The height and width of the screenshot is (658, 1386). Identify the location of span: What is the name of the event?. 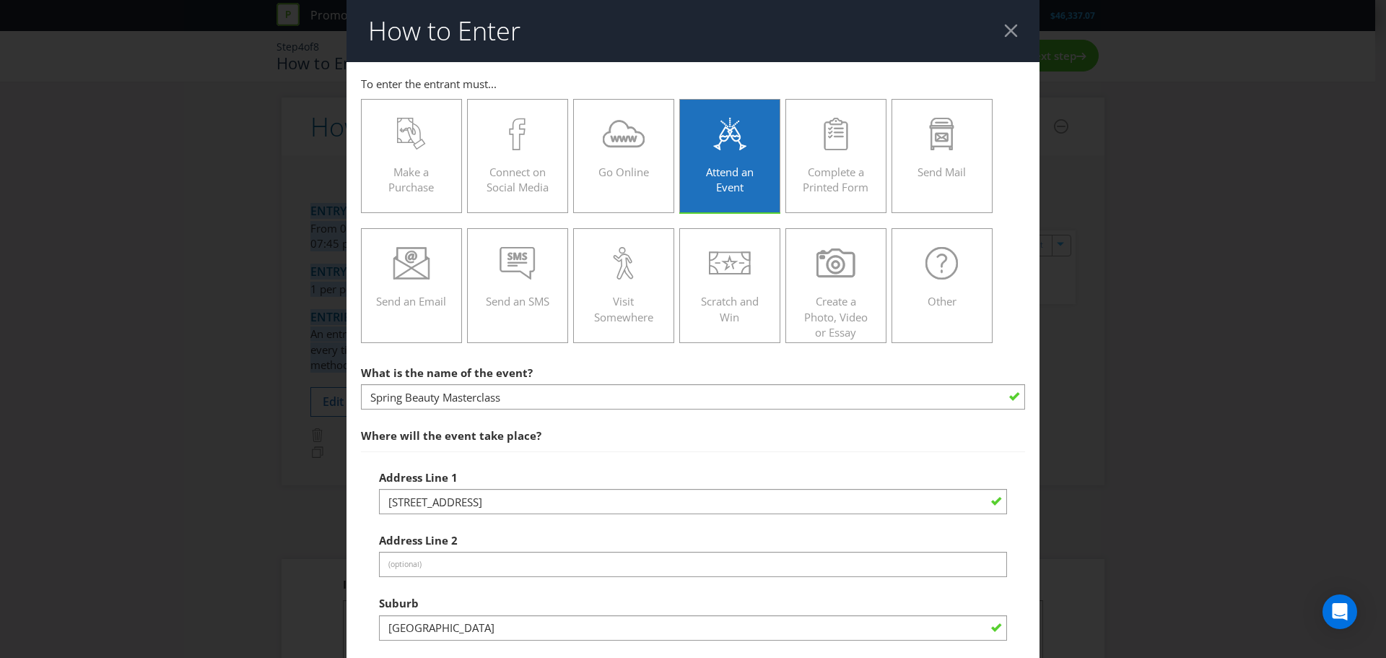
(447, 373).